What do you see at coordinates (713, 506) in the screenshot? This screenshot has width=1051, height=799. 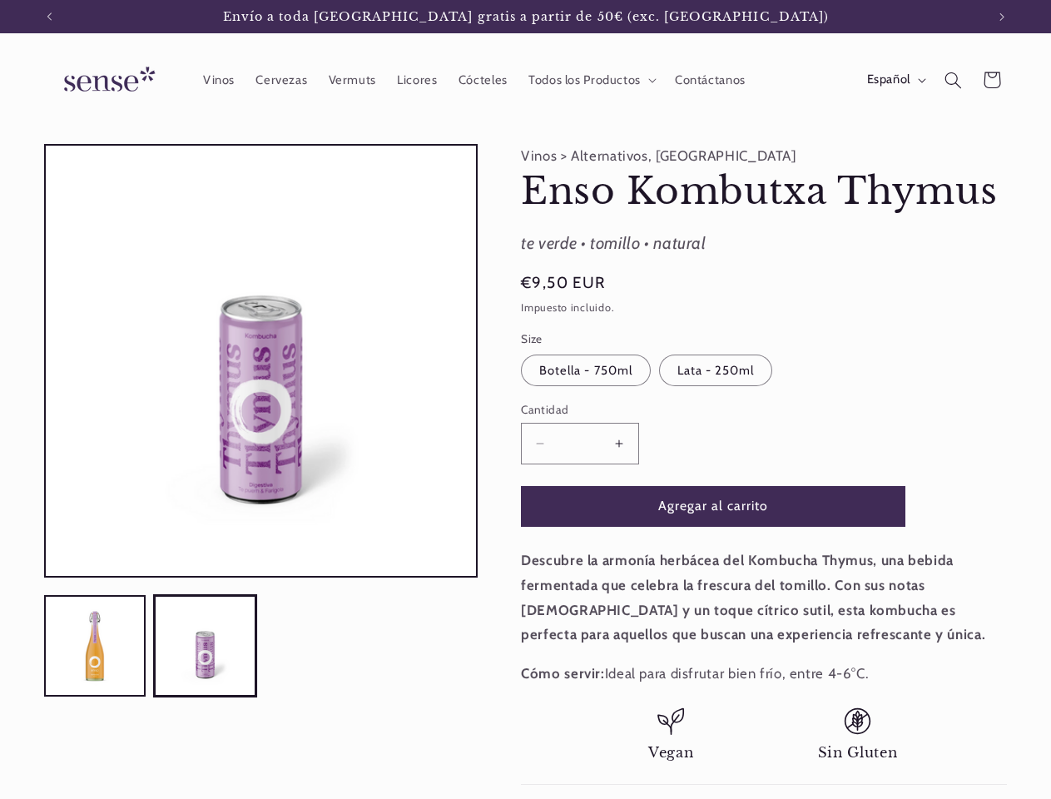 I see `button: Agregar al carrito` at bounding box center [713, 506].